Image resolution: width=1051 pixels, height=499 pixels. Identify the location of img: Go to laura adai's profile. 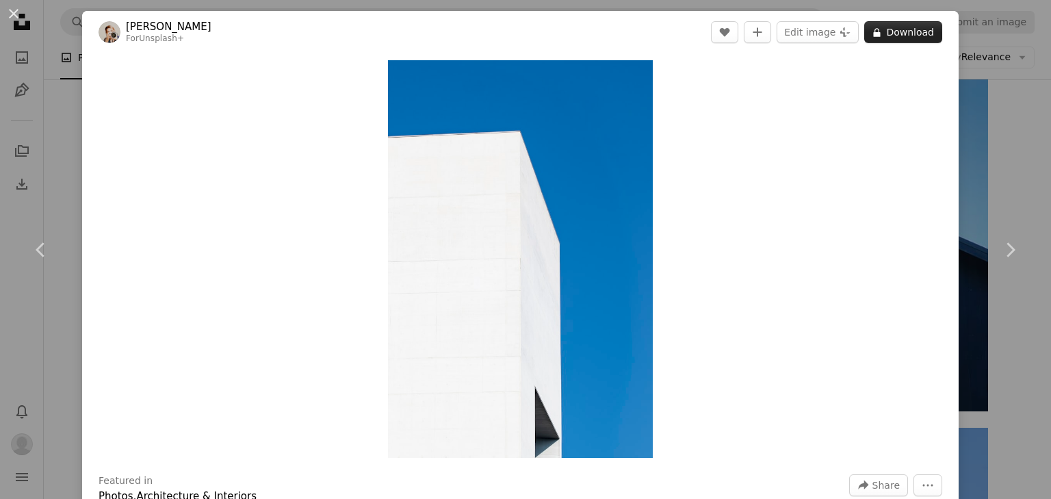
(109, 32).